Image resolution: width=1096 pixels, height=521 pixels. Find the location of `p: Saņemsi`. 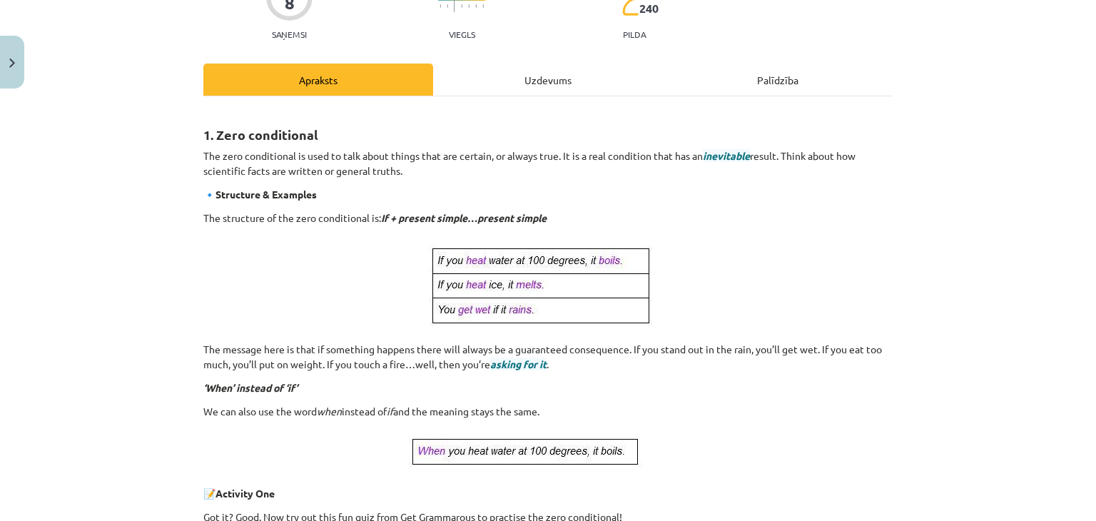

p: Saņemsi is located at coordinates (289, 34).